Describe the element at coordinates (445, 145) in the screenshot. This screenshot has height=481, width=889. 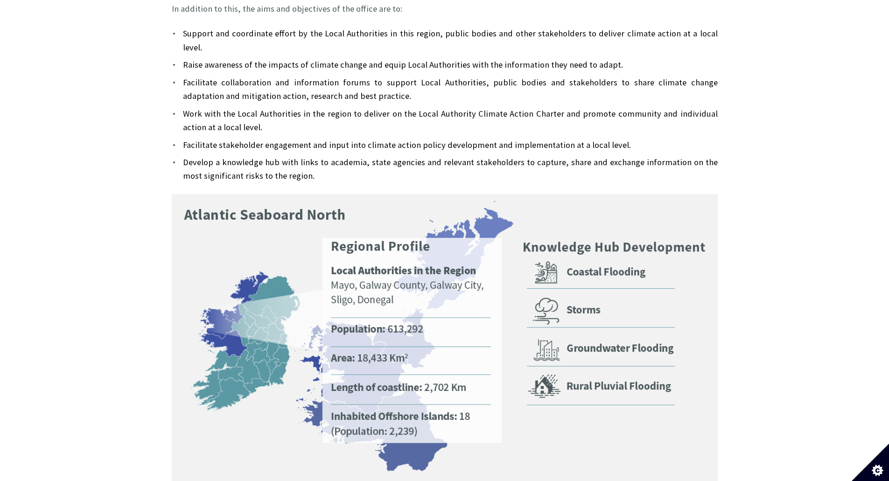
I see `li: Facilitate stakeholder engagement and input into climate action policy development and implementa...` at that location.